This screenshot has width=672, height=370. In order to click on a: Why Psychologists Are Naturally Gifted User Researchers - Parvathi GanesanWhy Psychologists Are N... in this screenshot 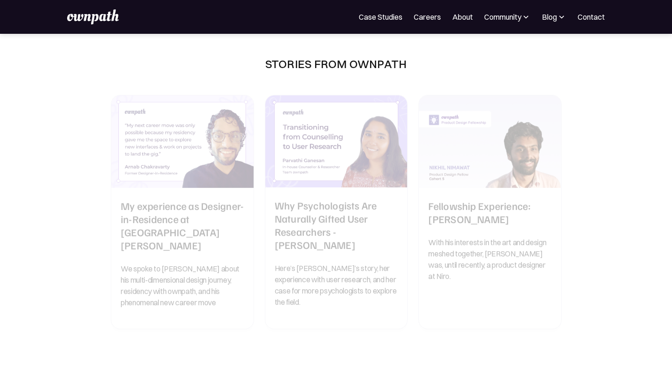, I will do `click(336, 212)`.